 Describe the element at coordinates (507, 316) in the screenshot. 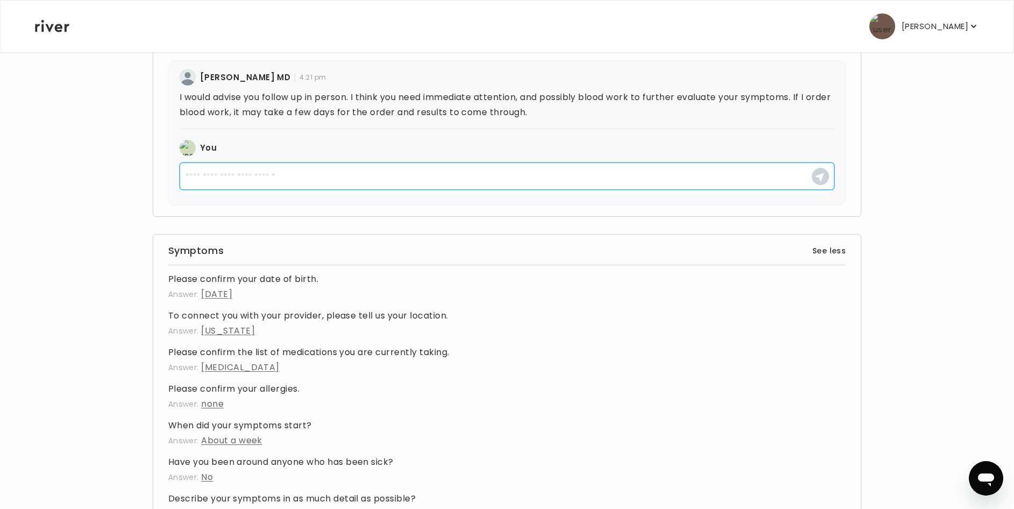

I see `h4: To connect you with your provider, please tell us your location.` at that location.